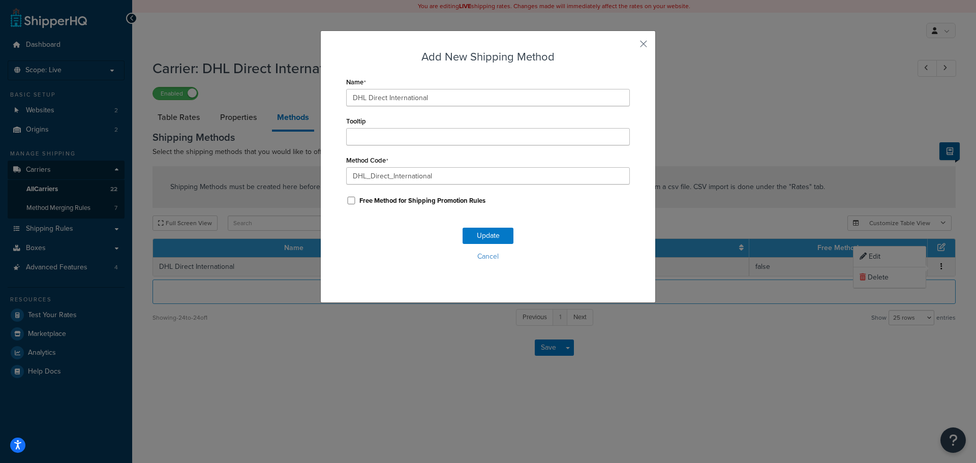 The image size is (976, 463). Describe the element at coordinates (356, 121) in the screenshot. I see `label: Tooltip` at that location.